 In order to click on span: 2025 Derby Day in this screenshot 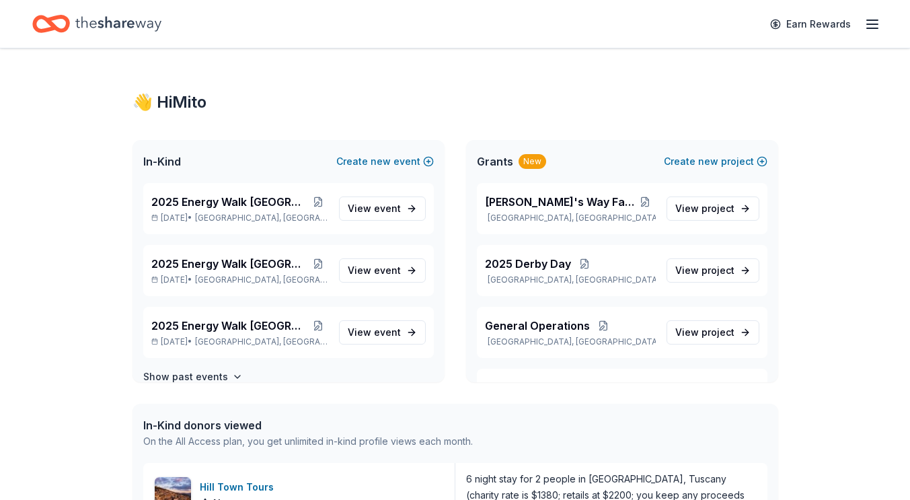, I will do `click(528, 264)`.